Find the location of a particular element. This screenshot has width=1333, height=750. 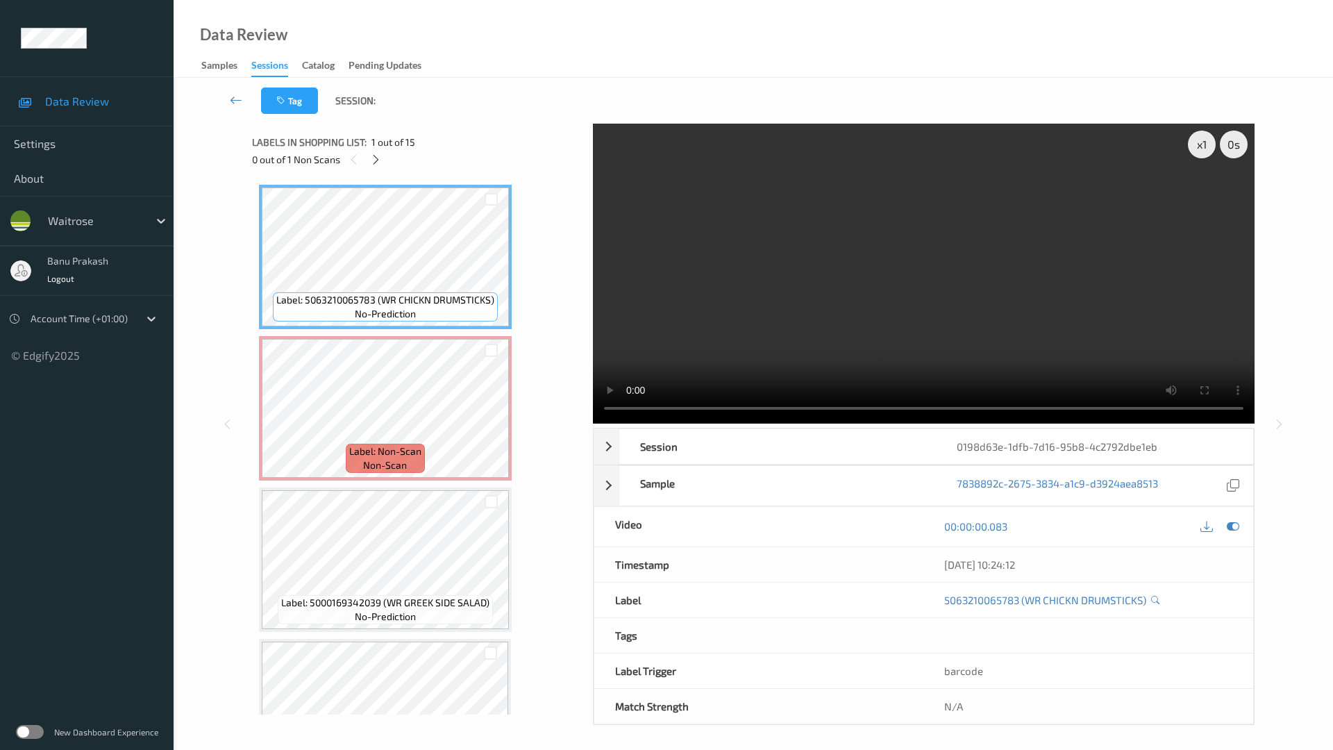

div: Label is located at coordinates (759, 600).